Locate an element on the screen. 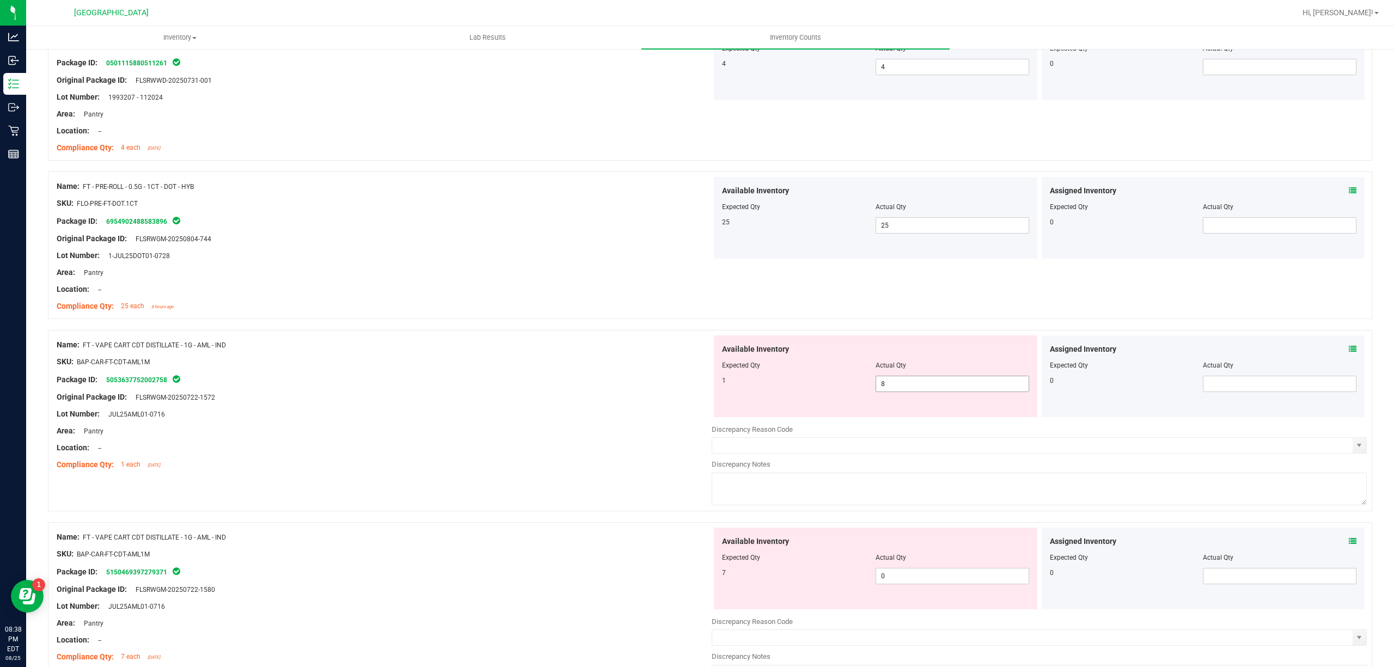 This screenshot has width=1394, height=667. input: 25 is located at coordinates (952, 225).